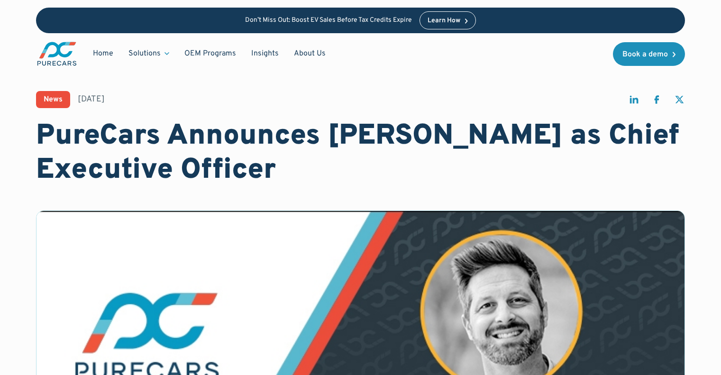 This screenshot has width=721, height=375. I want to click on a: share on linkedin, so click(634, 102).